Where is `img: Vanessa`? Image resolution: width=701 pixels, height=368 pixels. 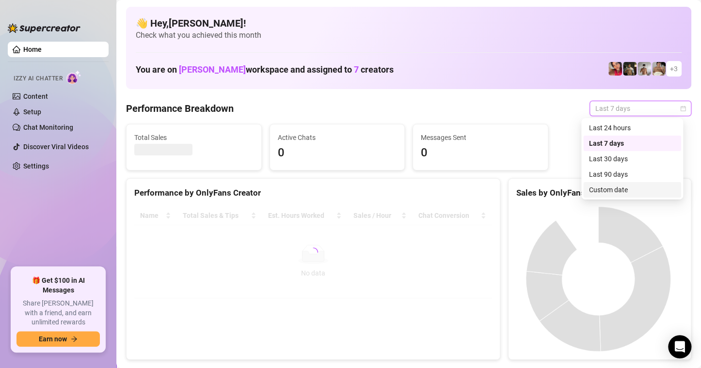 img: Vanessa is located at coordinates (615, 69).